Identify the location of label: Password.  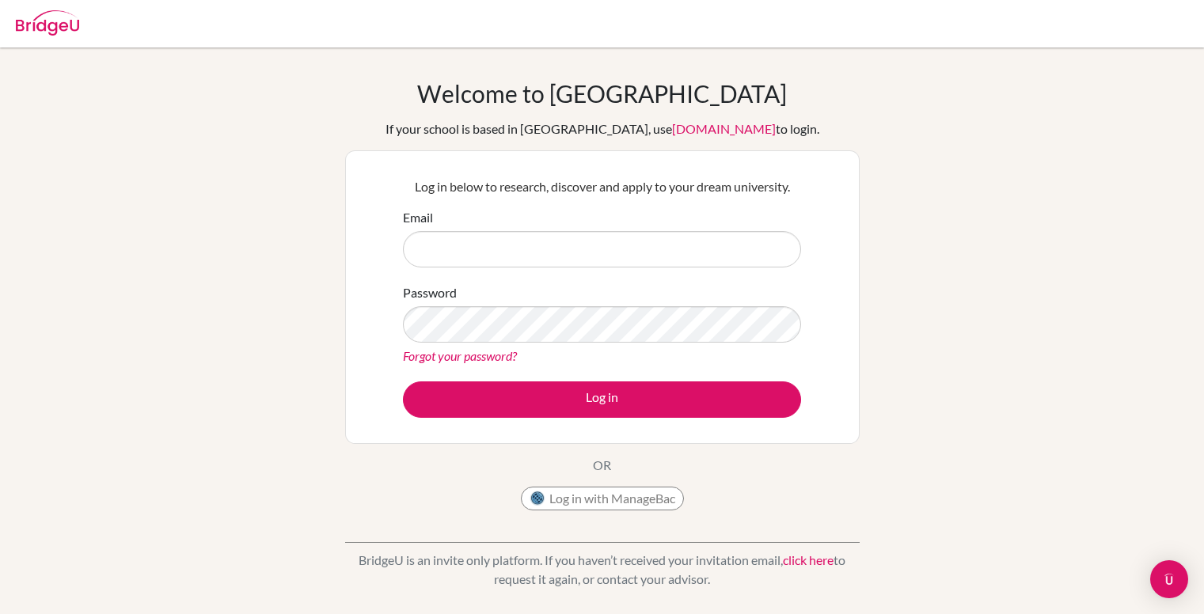
(430, 293).